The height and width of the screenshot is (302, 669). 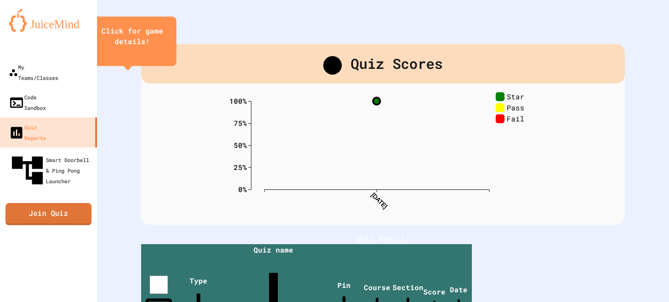 I want to click on h1: Quiz Reports, so click(x=383, y=239).